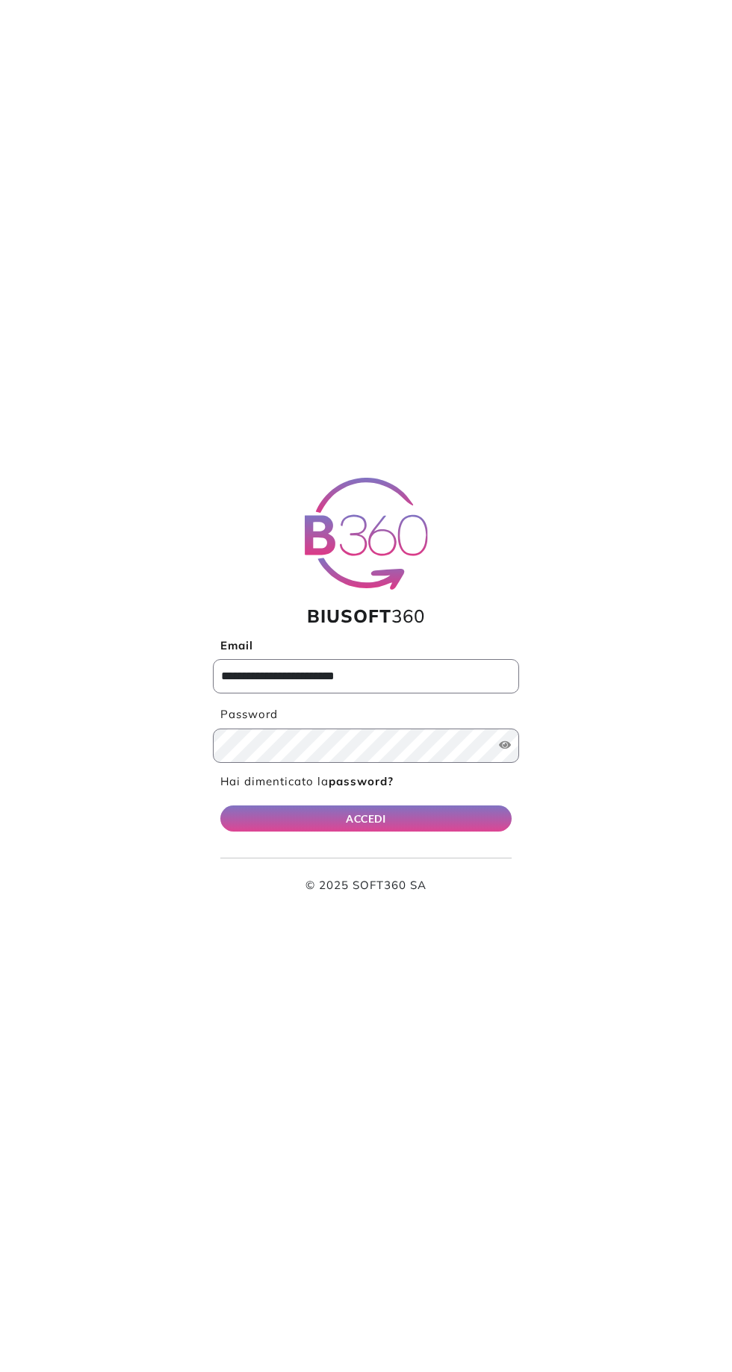  What do you see at coordinates (307, 781) in the screenshot?
I see `a: Hai dimenticato lapassword?` at bounding box center [307, 781].